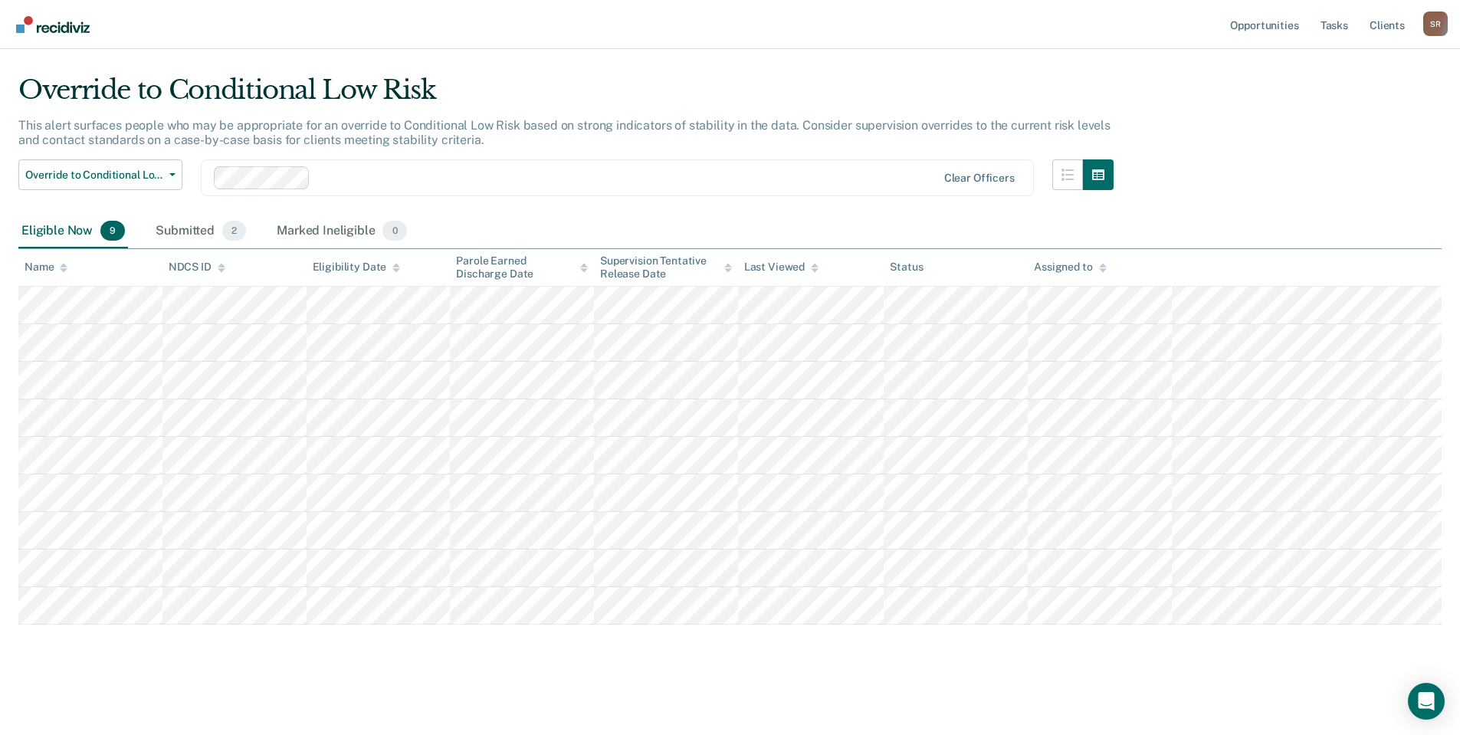  What do you see at coordinates (100, 175) in the screenshot?
I see `button: Override to Conditional Low Risk` at bounding box center [100, 175].